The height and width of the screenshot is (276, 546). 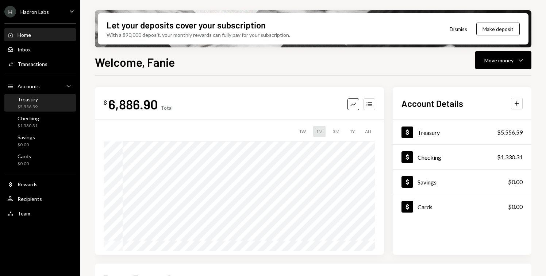 What do you see at coordinates (369, 131) in the screenshot?
I see `div: ALL` at bounding box center [369, 131].